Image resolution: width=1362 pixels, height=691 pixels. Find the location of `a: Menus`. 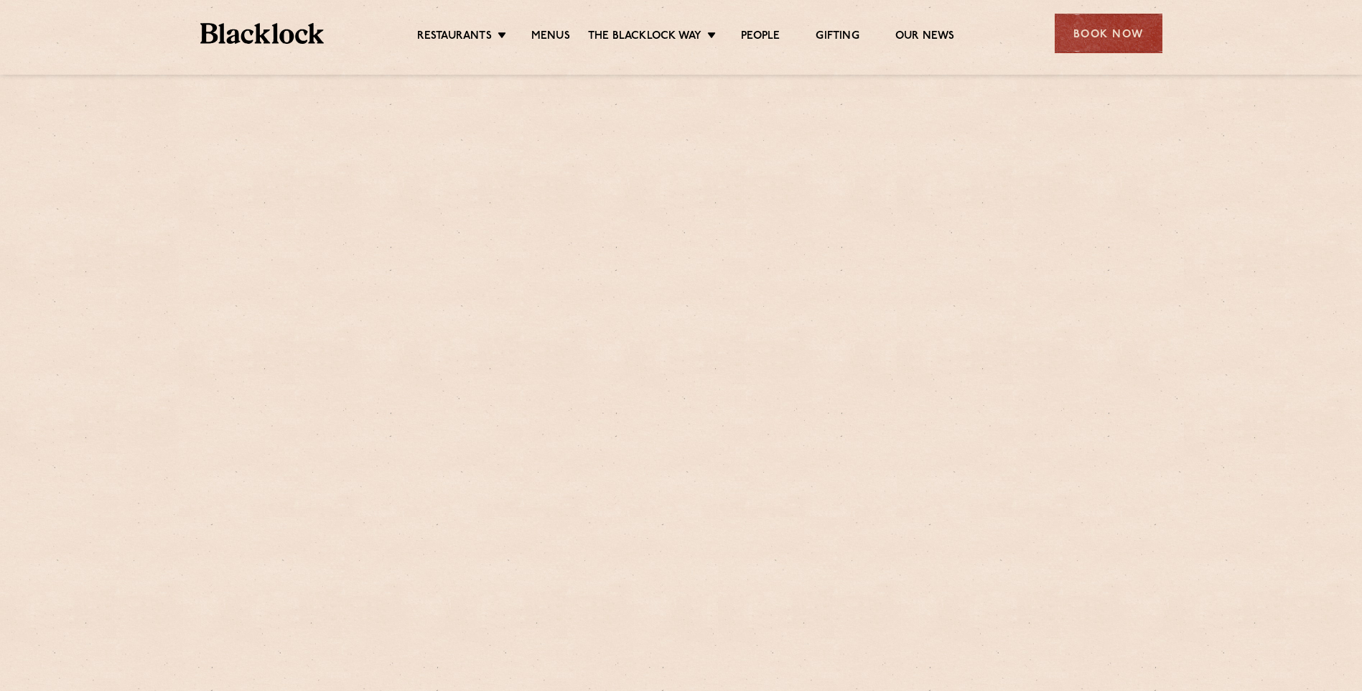

a: Menus is located at coordinates (551, 37).